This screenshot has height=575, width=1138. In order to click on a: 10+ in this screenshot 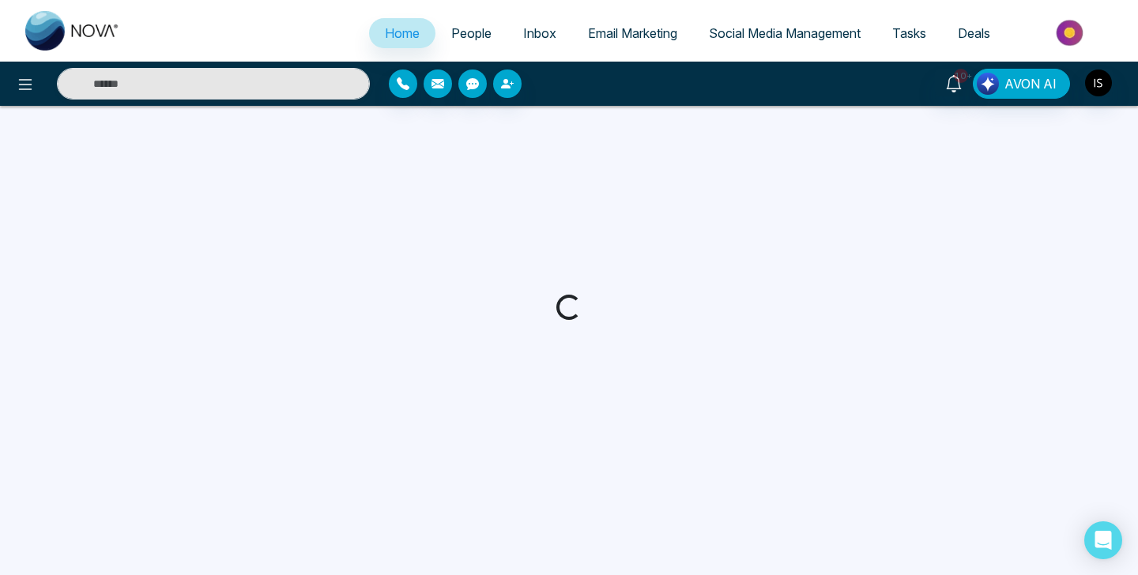, I will do `click(954, 82)`.